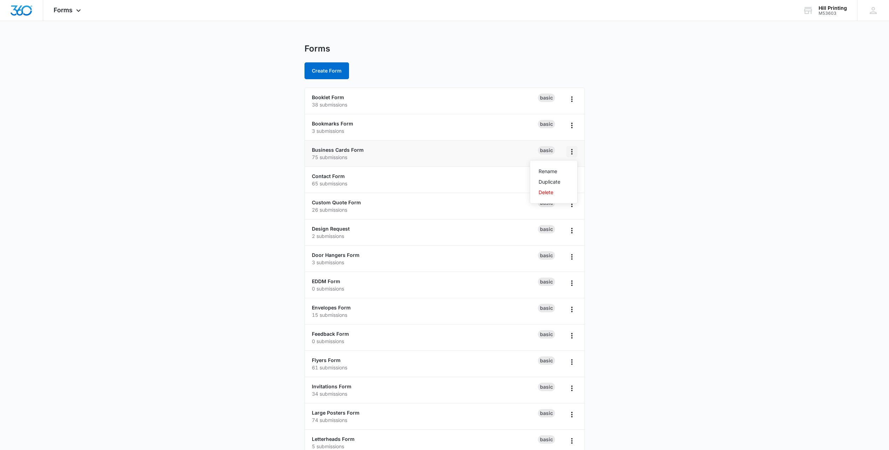 Image resolution: width=889 pixels, height=450 pixels. Describe the element at coordinates (333, 123) in the screenshot. I see `a: Bookmarks Form` at that location.